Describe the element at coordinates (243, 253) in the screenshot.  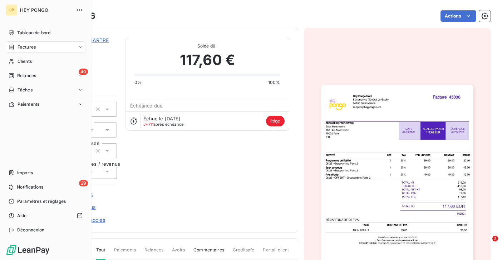
I see `span: Creditsafe` at that location.